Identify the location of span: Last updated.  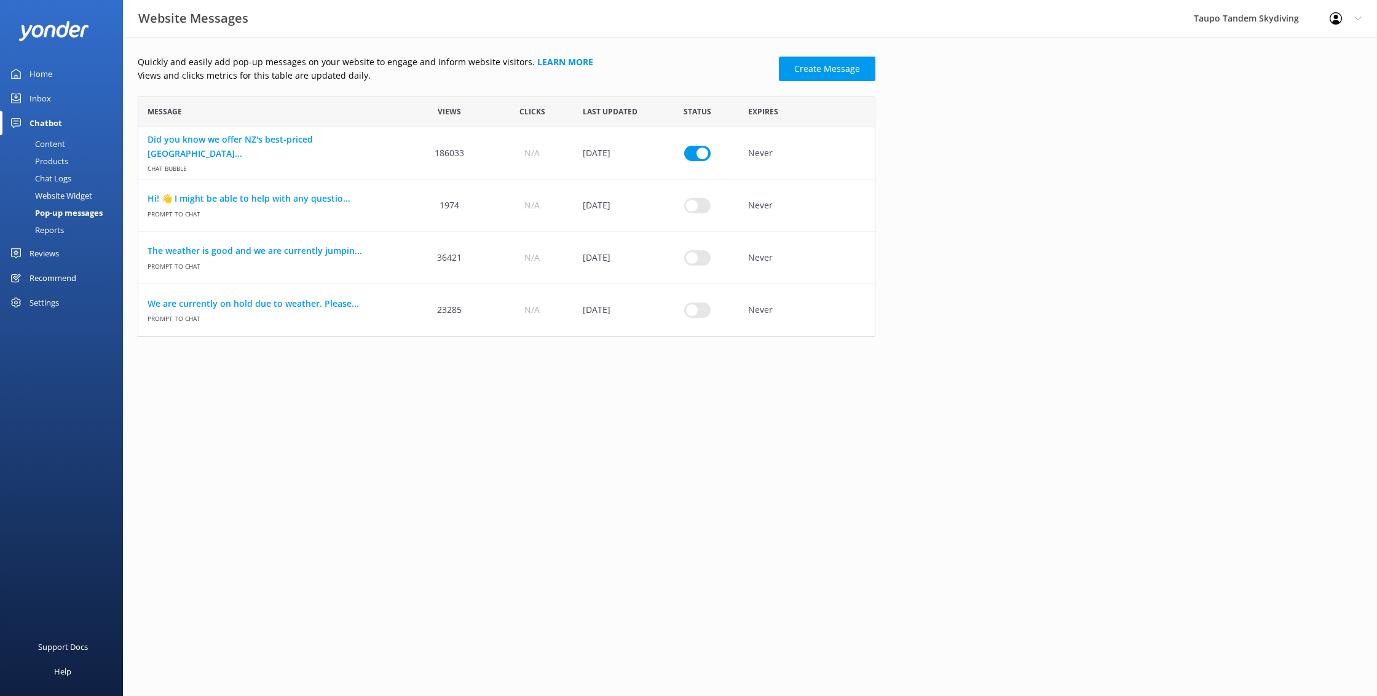
(610, 111).